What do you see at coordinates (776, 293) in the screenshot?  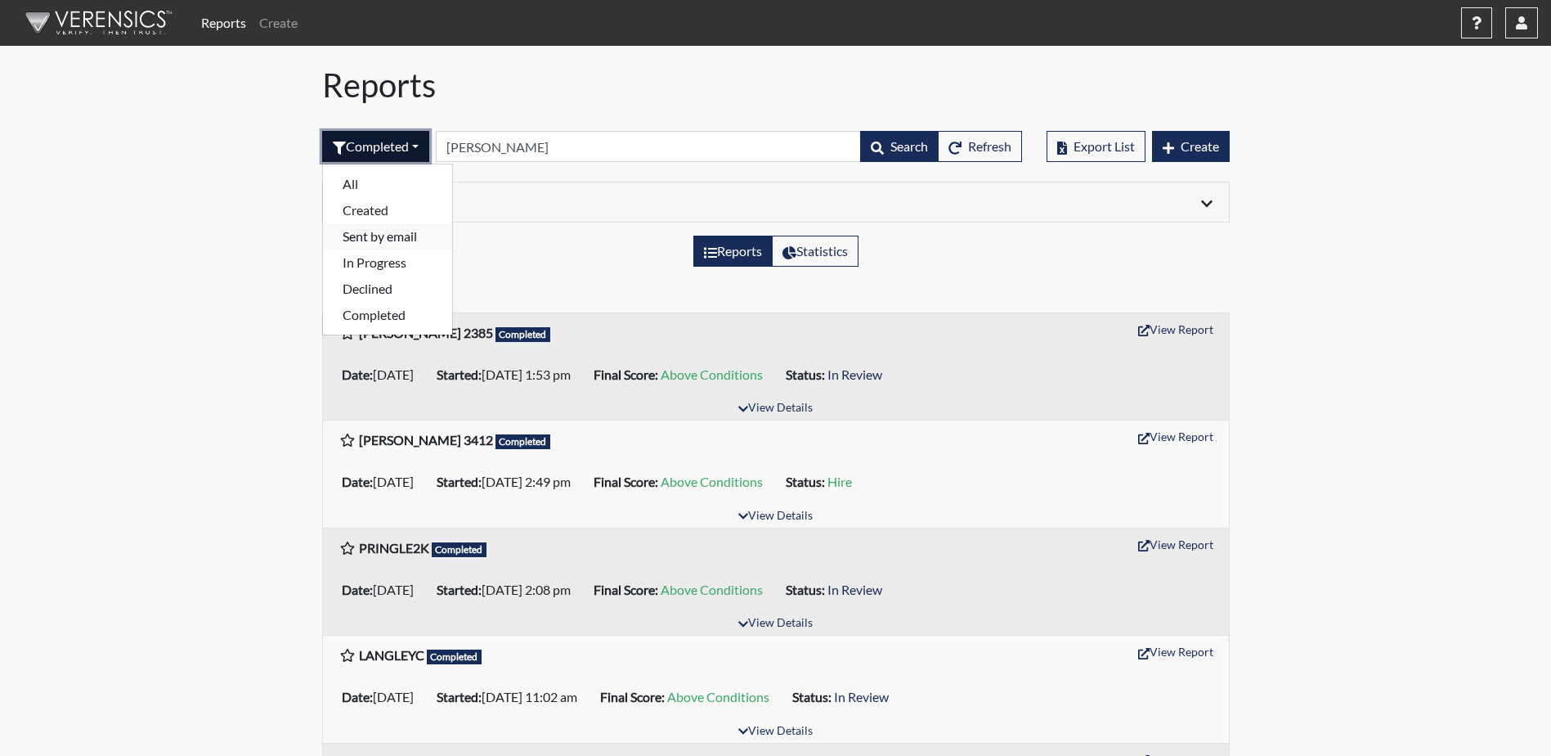 I see `h5: Results: 18` at bounding box center [776, 293].